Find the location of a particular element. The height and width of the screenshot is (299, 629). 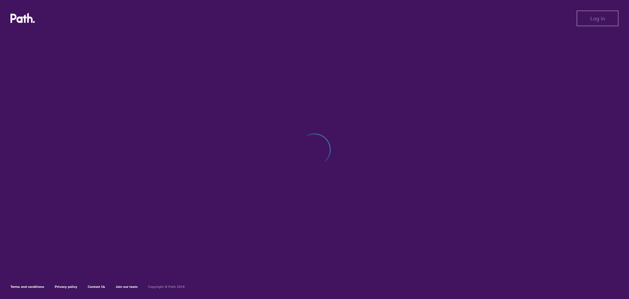

h6: Copyright © Path 2018 is located at coordinates (166, 286).